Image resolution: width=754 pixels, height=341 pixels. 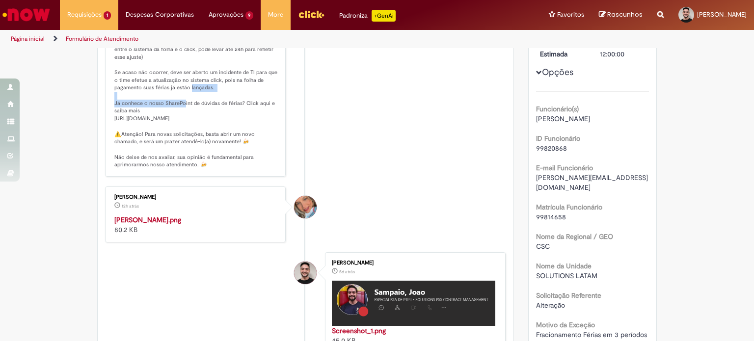 I want to click on a: Página inicial, so click(x=27, y=39).